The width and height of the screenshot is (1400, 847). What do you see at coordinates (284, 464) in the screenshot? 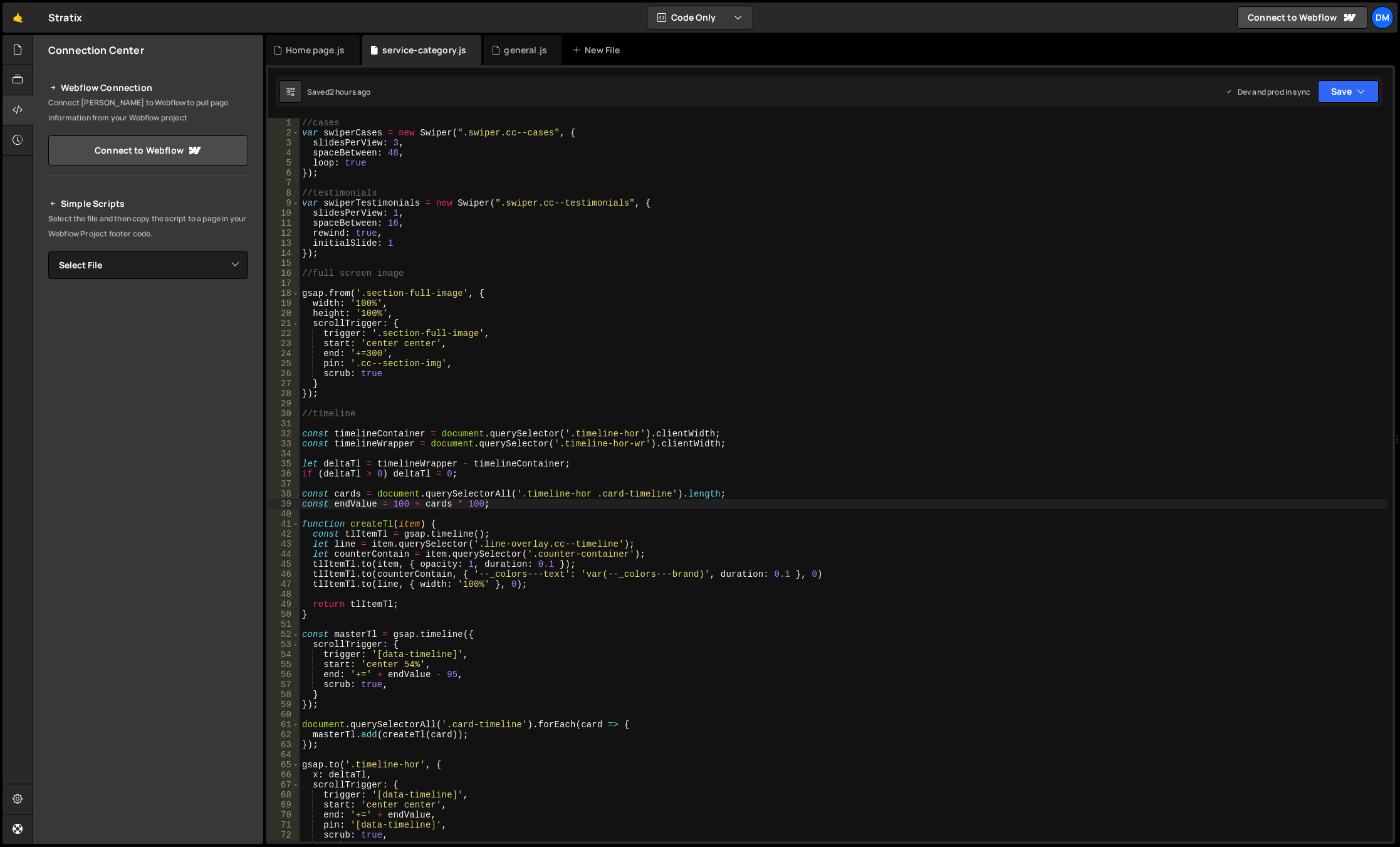
I see `div: 35` at bounding box center [284, 464].